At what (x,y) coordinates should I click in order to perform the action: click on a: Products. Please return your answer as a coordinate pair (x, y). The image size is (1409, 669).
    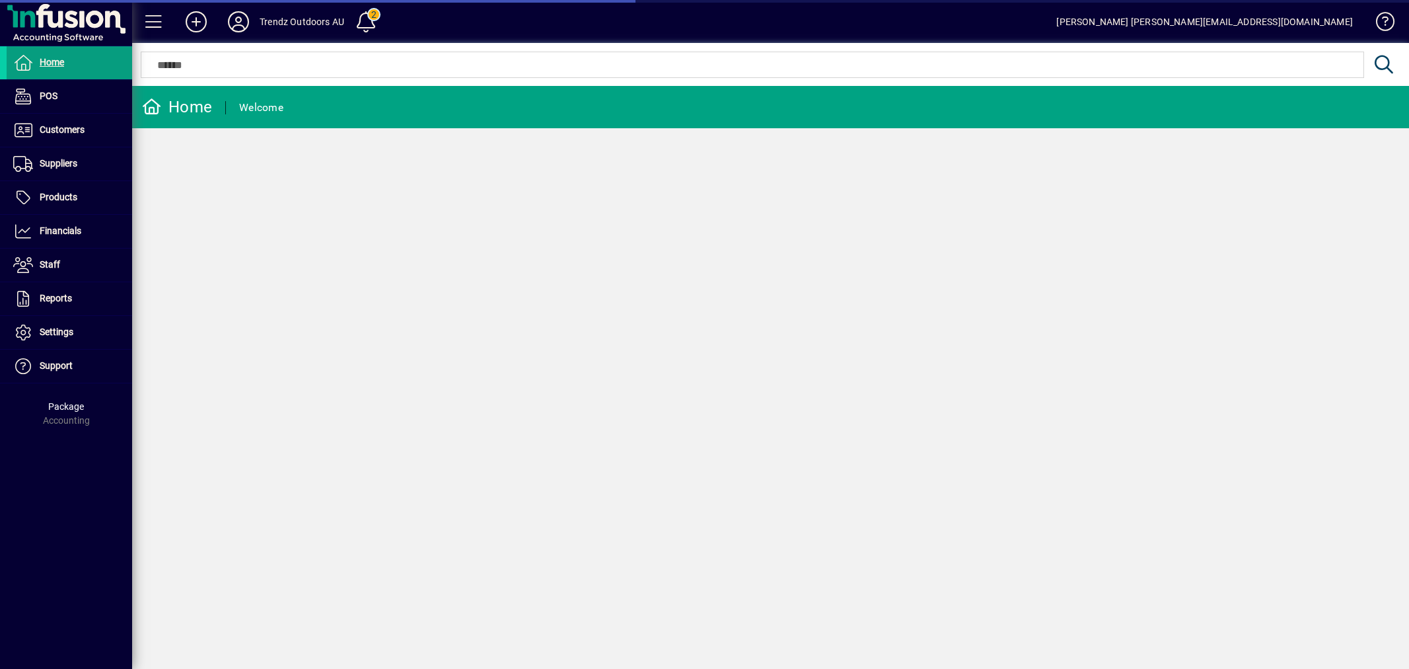
    Looking at the image, I should click on (69, 198).